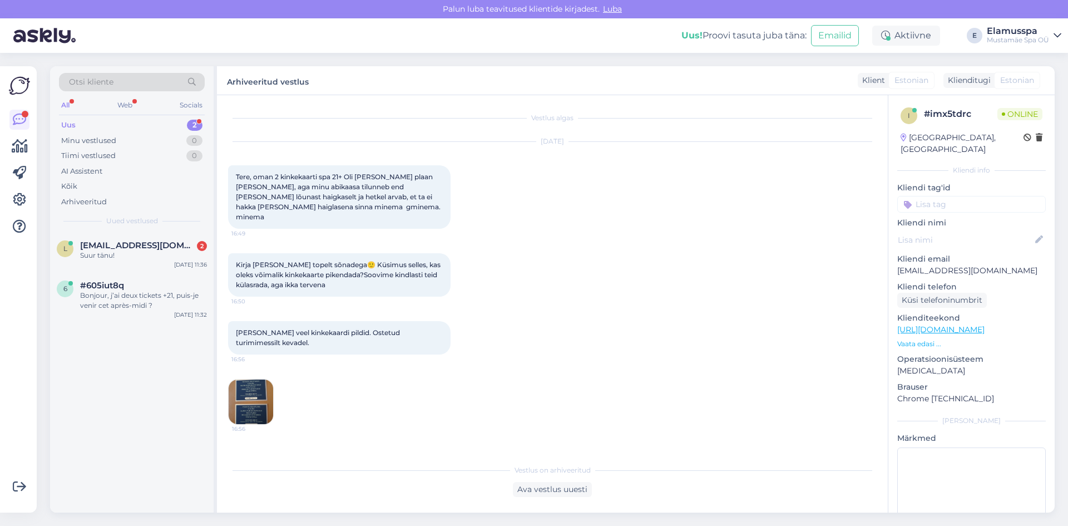  Describe the element at coordinates (144, 300) in the screenshot. I see `div: Bonjour, j’ai deux tickets +21, puis-je venir cet après-midi ?` at that location.